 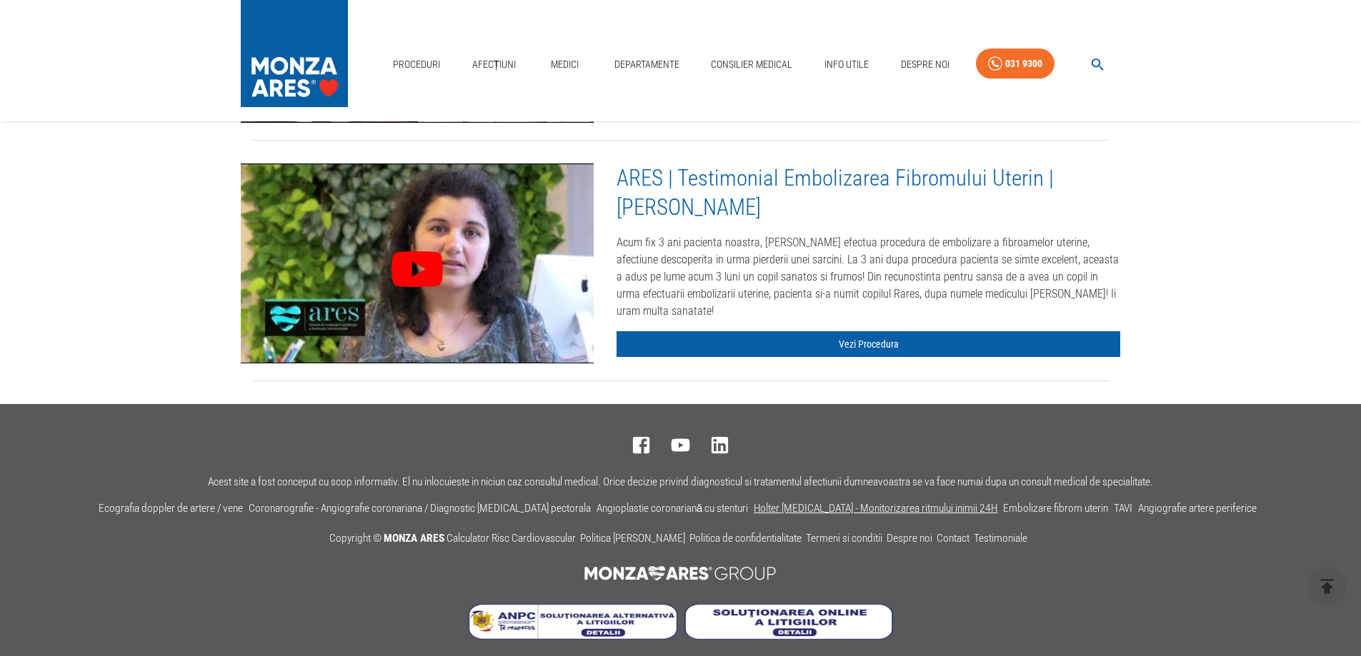 I want to click on div: 031 9300, so click(x=1024, y=64).